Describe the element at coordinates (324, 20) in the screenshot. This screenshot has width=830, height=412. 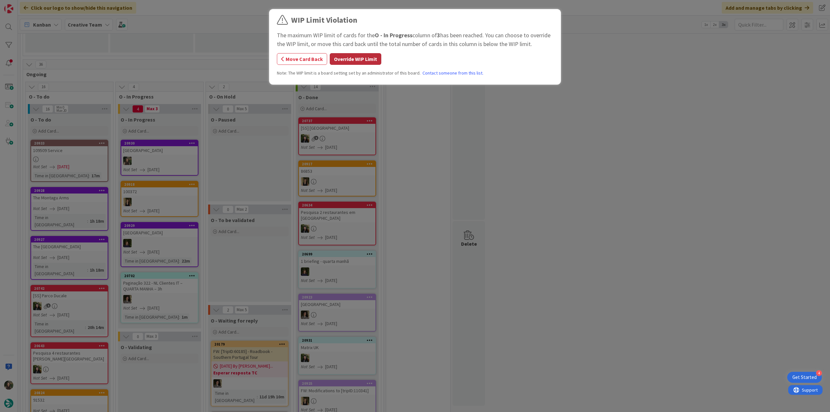
I see `div: WIP Limit Violation` at that location.